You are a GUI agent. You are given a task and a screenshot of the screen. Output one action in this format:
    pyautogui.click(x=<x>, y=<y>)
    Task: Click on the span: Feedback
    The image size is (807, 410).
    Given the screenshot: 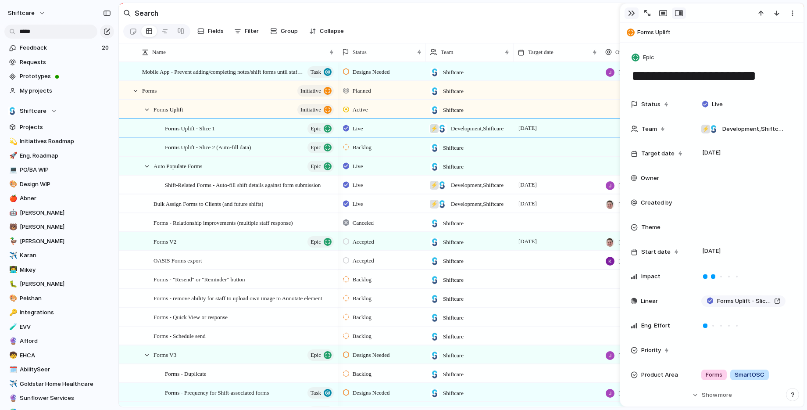 What is the action you would take?
    pyautogui.click(x=59, y=48)
    